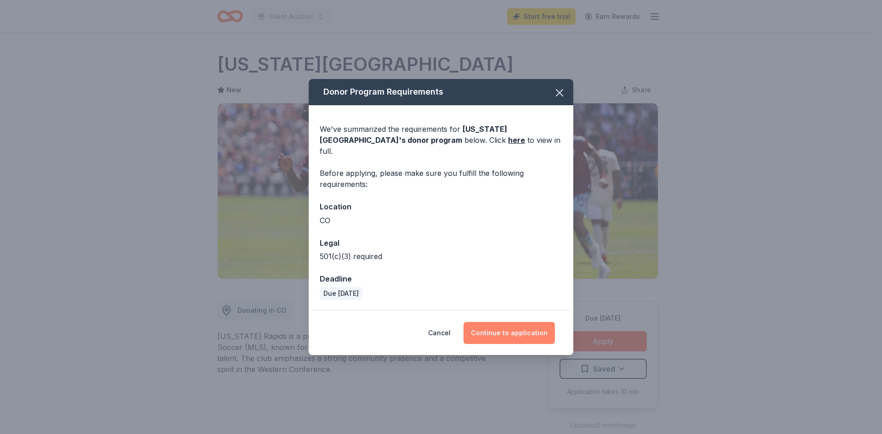 This screenshot has width=882, height=434. I want to click on button: Continue to application, so click(509, 333).